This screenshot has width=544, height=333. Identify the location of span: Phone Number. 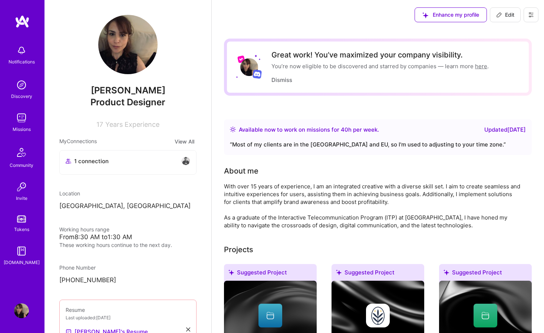
(78, 268).